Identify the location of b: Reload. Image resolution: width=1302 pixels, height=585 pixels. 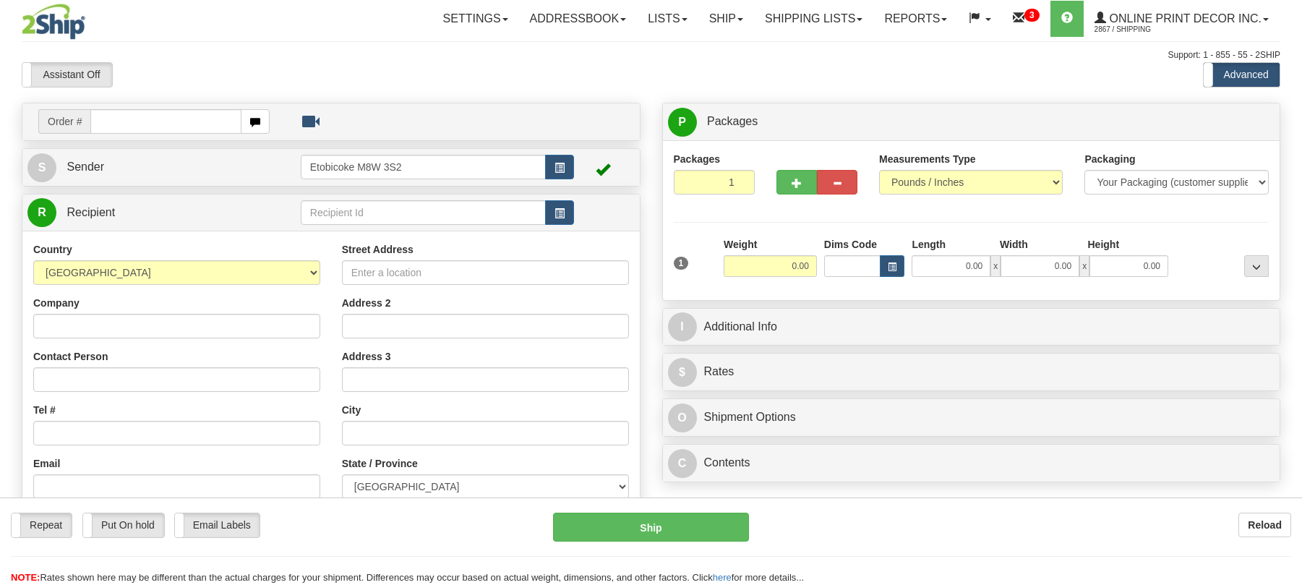
(1265, 525).